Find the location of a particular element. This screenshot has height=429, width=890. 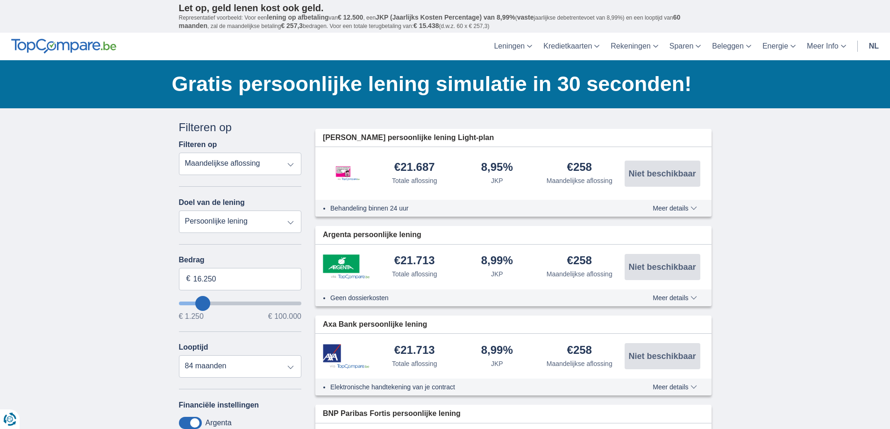

span: € 100.000 is located at coordinates (284, 317).